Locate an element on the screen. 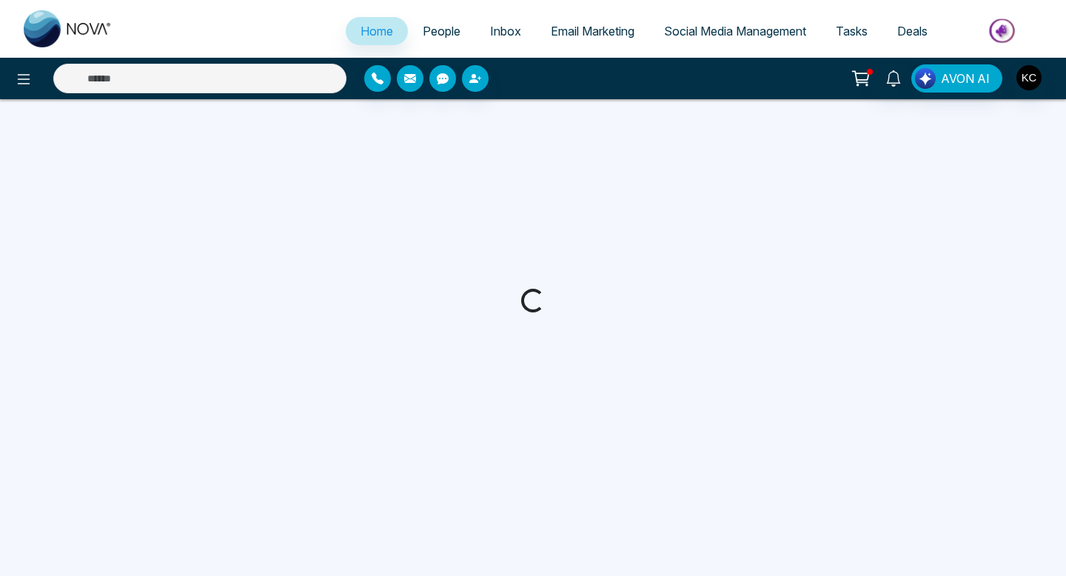 This screenshot has height=576, width=1066. span: AVON AI is located at coordinates (965, 78).